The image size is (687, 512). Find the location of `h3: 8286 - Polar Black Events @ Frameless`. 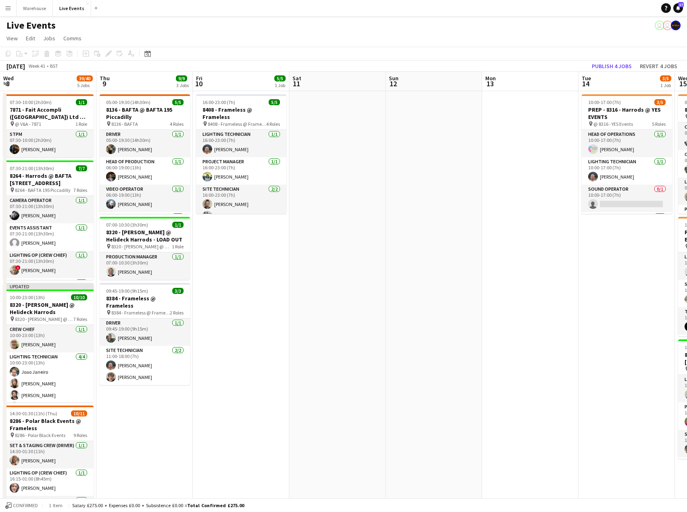

h3: 8286 - Polar Black Events @ Frameless is located at coordinates (48, 425).